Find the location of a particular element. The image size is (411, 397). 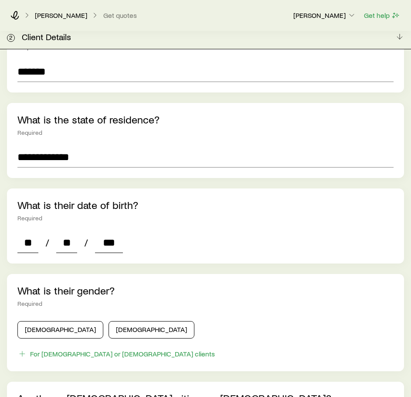

button: Get quotes is located at coordinates (120, 15).